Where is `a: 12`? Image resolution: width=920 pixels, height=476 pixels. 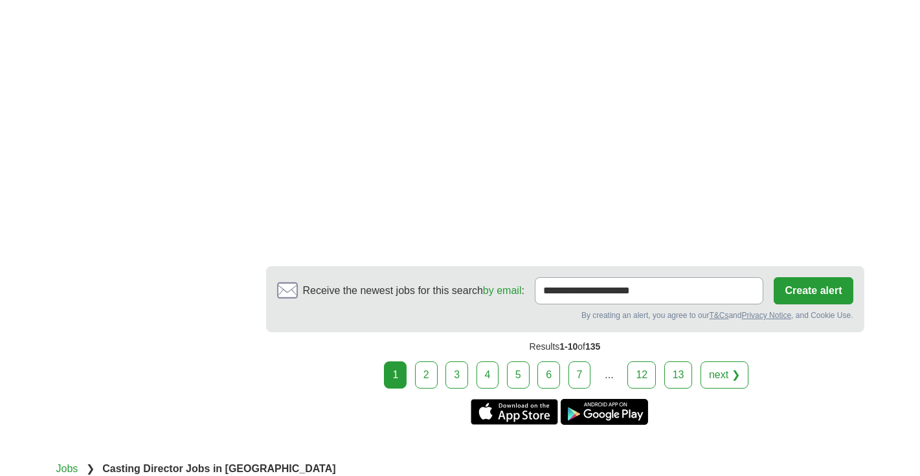
a: 12 is located at coordinates (642, 375).